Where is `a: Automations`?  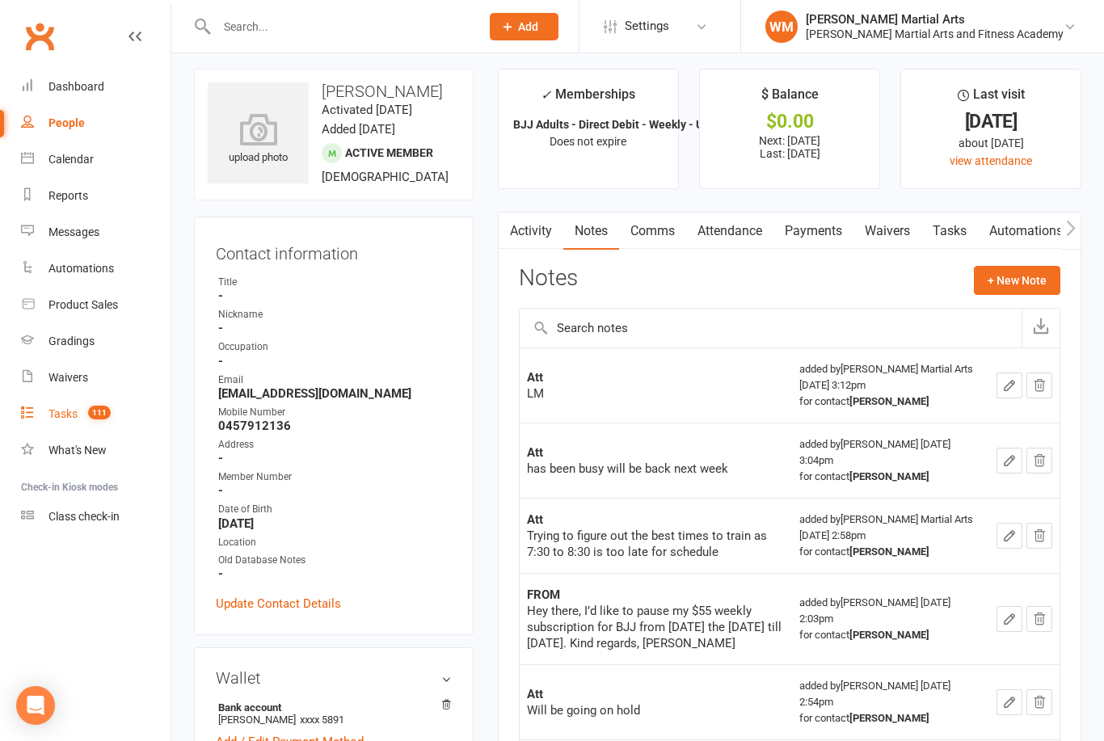
a: Automations is located at coordinates (95, 268).